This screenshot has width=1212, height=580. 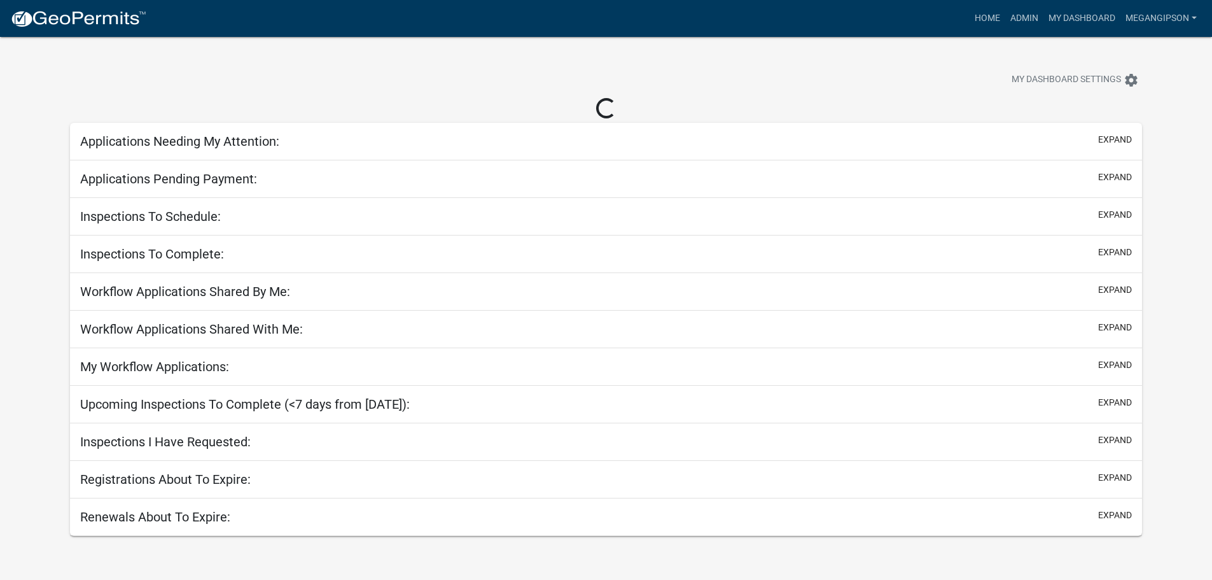 What do you see at coordinates (192, 329) in the screenshot?
I see `h5: Workflow Applications Shared With Me:` at bounding box center [192, 329].